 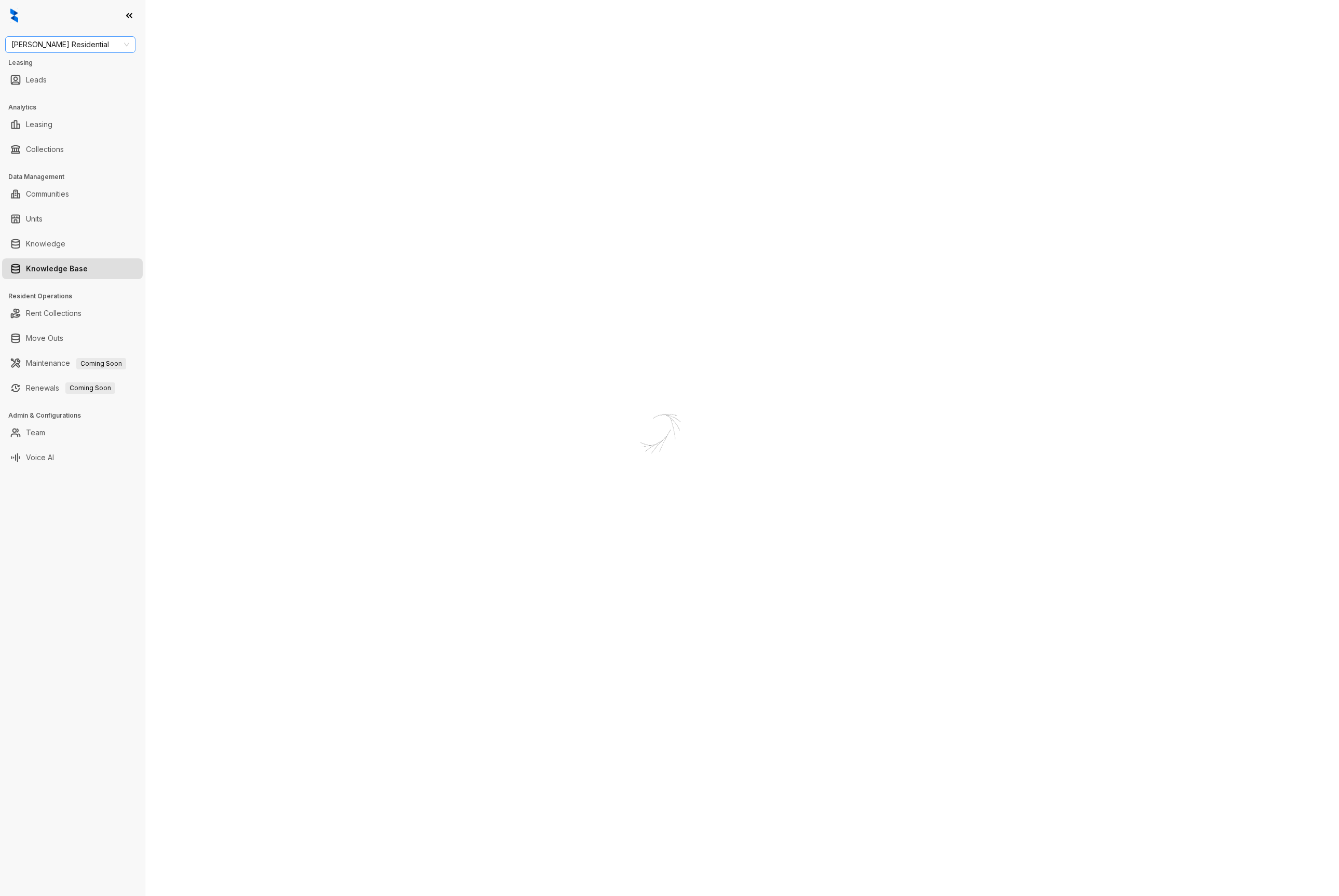 What do you see at coordinates (72, 338) in the screenshot?
I see `li: Move Outs` at bounding box center [72, 338].